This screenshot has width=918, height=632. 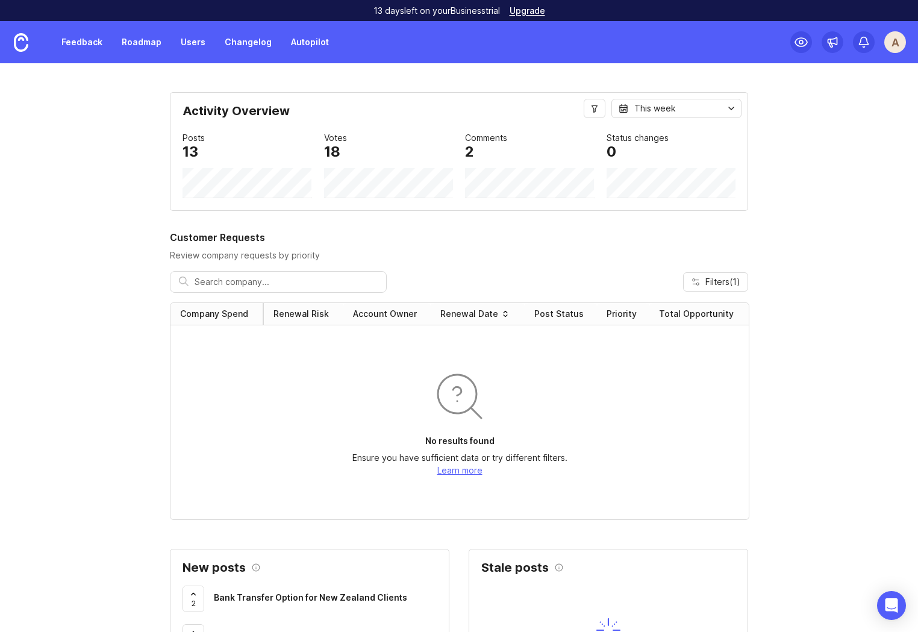 I want to click on p: Review company requests by priority, so click(x=459, y=255).